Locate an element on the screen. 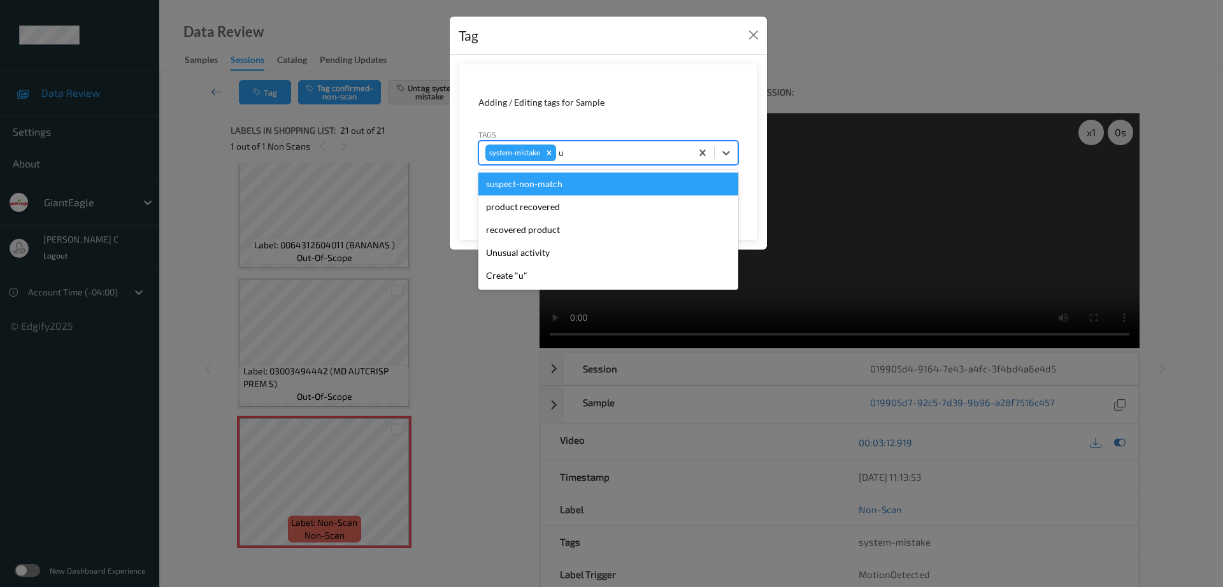 Image resolution: width=1223 pixels, height=587 pixels. div: Unusual activity is located at coordinates (609, 253).